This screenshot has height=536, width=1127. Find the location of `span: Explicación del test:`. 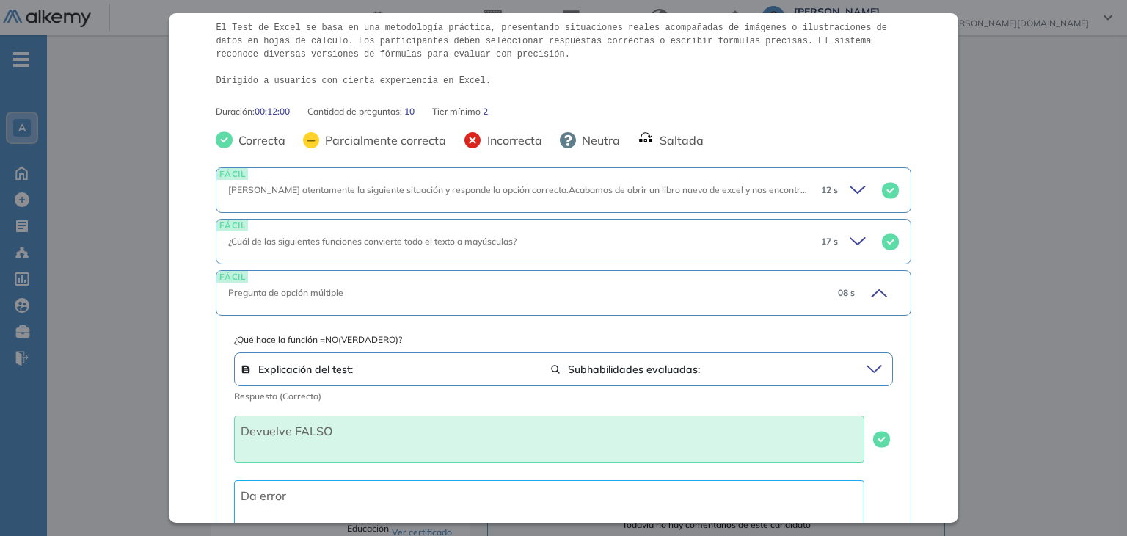

span: Explicación del test: is located at coordinates (395, 369).